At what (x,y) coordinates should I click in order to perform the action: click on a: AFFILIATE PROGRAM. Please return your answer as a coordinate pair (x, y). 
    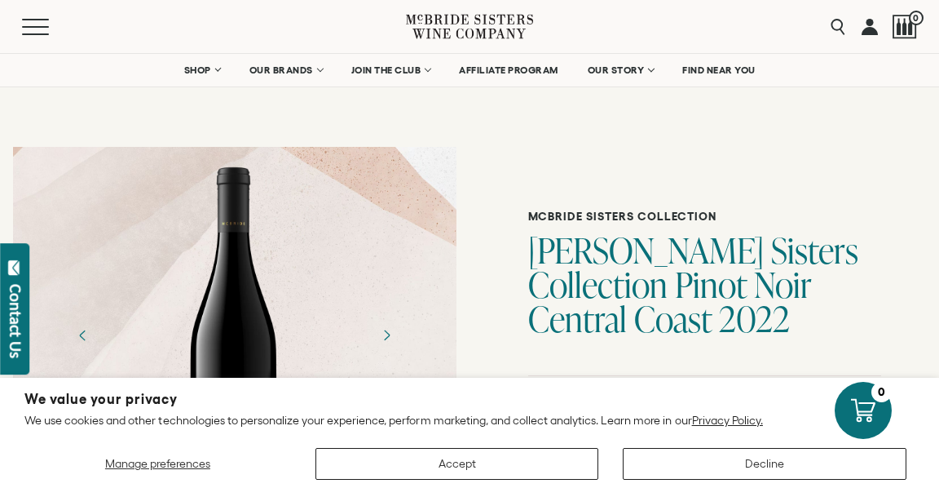
    Looking at the image, I should click on (509, 70).